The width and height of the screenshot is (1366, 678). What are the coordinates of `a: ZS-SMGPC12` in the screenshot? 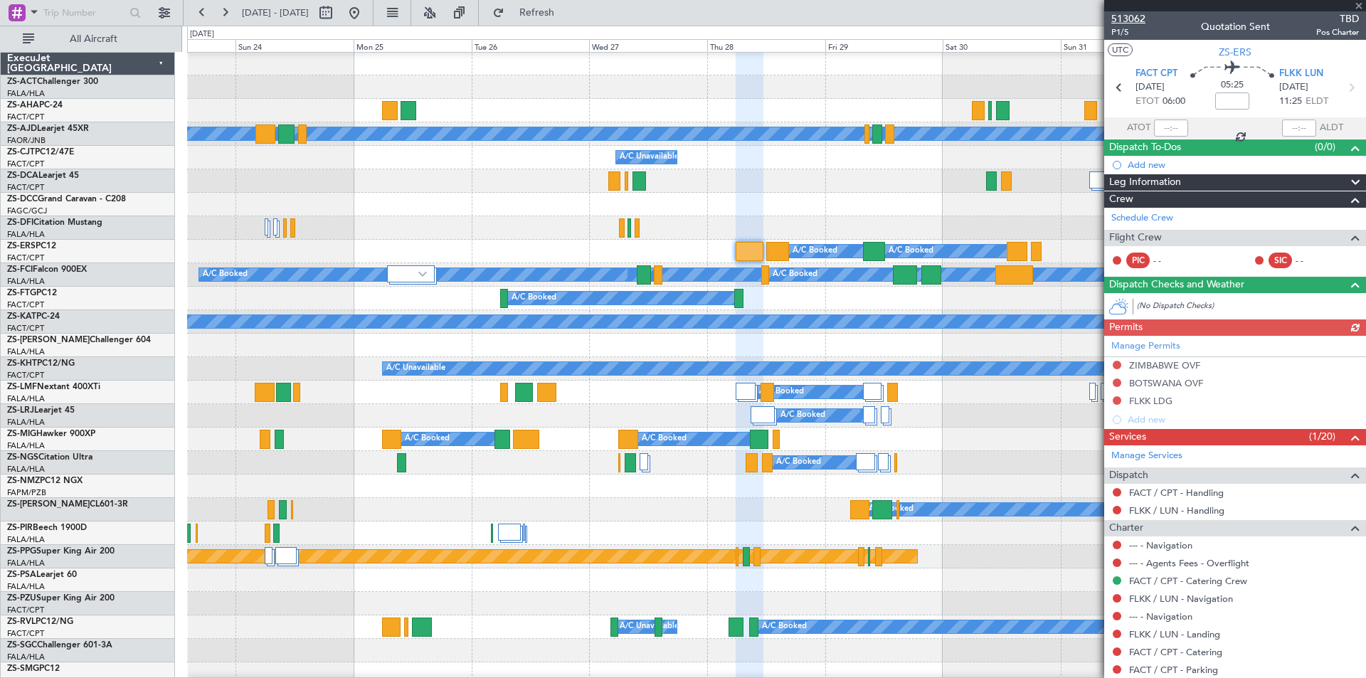 It's located at (33, 669).